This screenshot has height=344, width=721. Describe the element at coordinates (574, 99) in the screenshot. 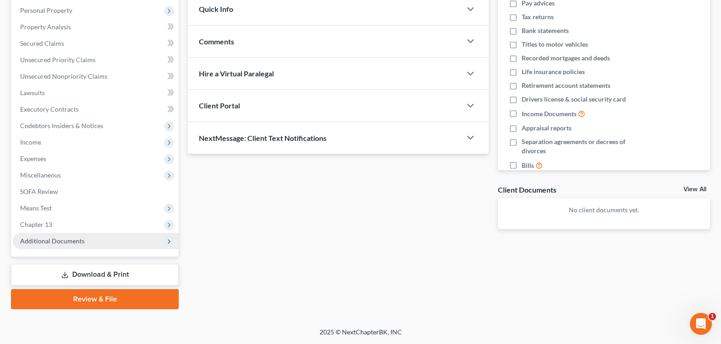

I see `span: Drivers license & social security card` at that location.